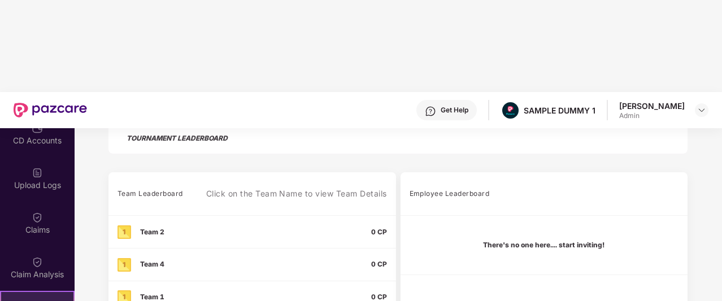 This screenshot has height=301, width=722. Describe the element at coordinates (37, 173) in the screenshot. I see `img: svg+xml;base64,PHN2ZyBpZD0iVXBsb2FkX0xvZ3MiIGRhdGEtbmFtZT0iVXBsb2FkIExvZ3MiIHhtbG5zPSJodHRwOi8vd3...` at that location.